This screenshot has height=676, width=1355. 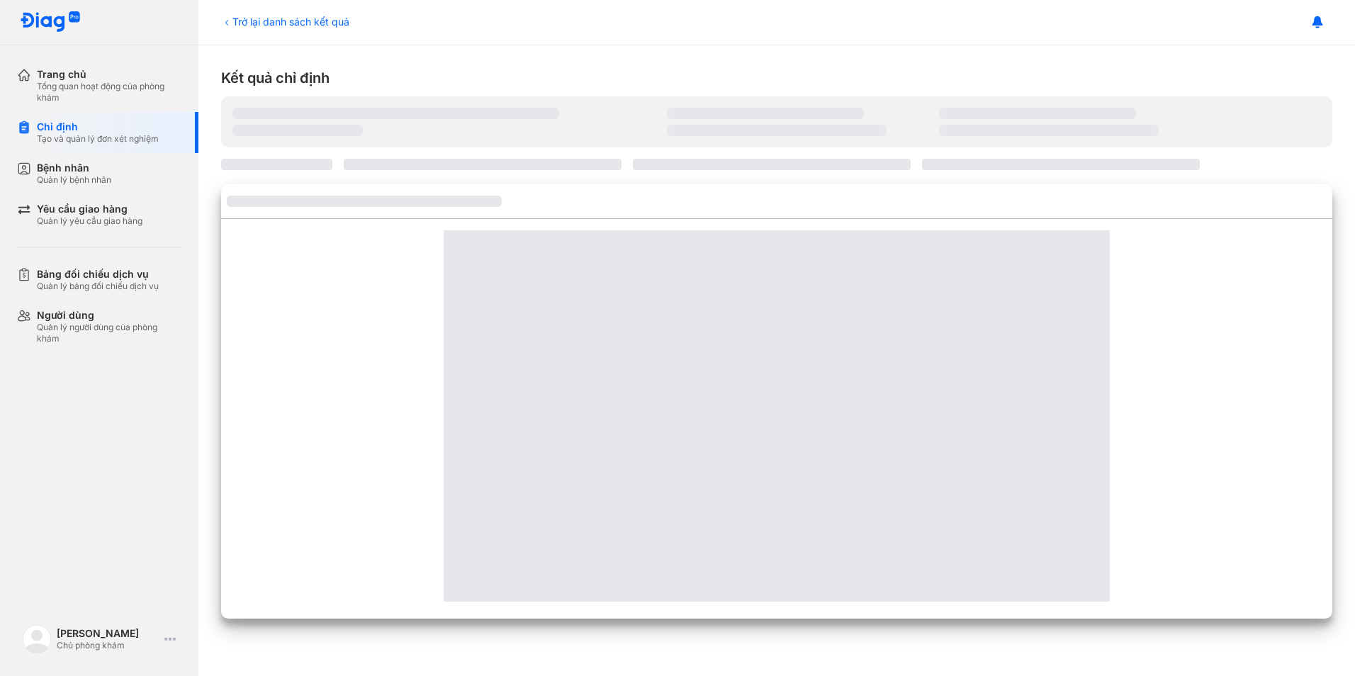 What do you see at coordinates (98, 286) in the screenshot?
I see `div: Quản lý bảng đối chiếu dịch vụ` at bounding box center [98, 286].